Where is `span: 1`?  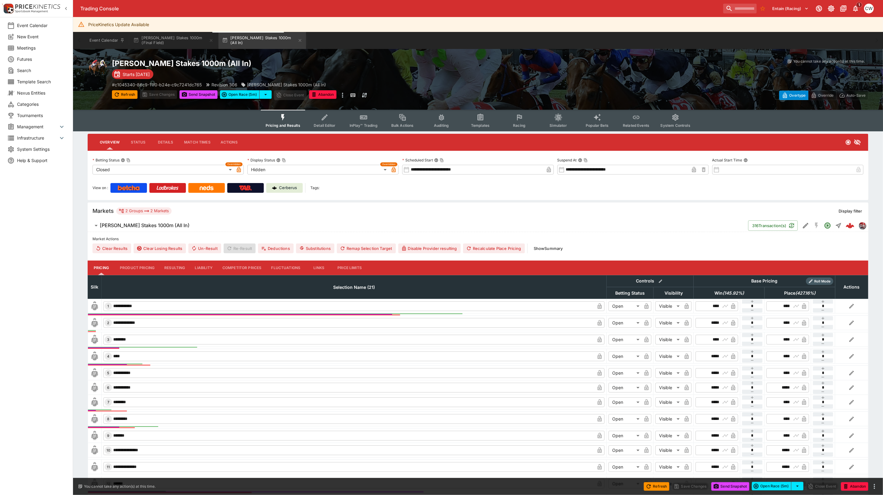 span: 1 is located at coordinates (108, 306).